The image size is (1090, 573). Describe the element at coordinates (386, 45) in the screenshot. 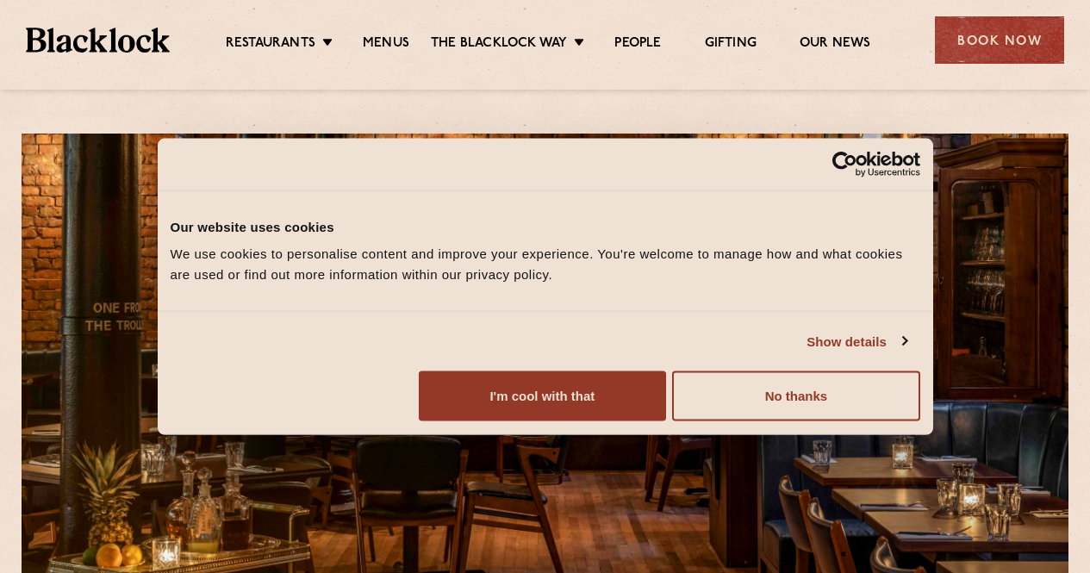

I see `a: Menus` at that location.